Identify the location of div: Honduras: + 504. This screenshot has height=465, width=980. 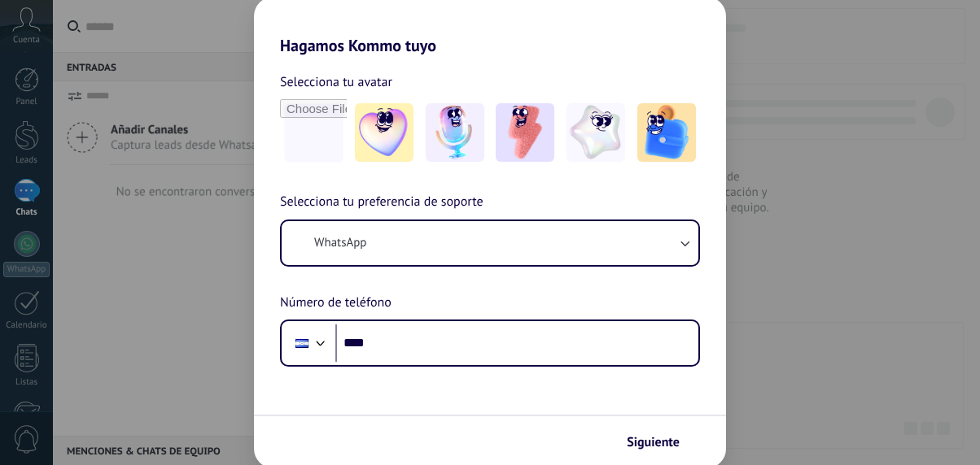
(302, 343).